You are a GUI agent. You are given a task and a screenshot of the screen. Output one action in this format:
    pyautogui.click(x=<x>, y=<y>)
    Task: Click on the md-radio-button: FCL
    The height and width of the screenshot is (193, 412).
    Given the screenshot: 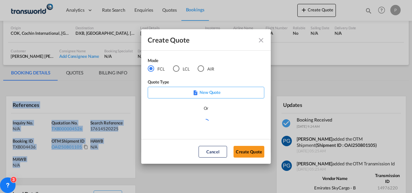 What is the action you would take?
    pyautogui.click(x=156, y=69)
    